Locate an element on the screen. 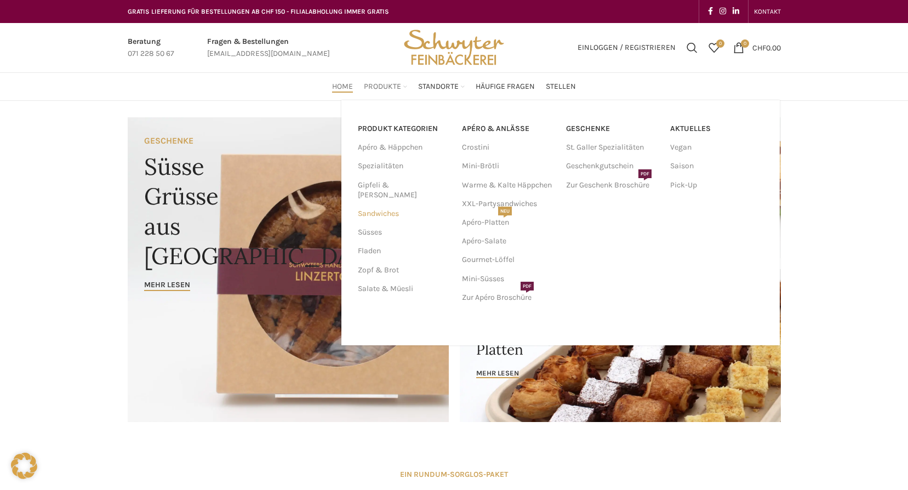 The image size is (908, 490). div: Meine Wunschliste is located at coordinates (714, 48).